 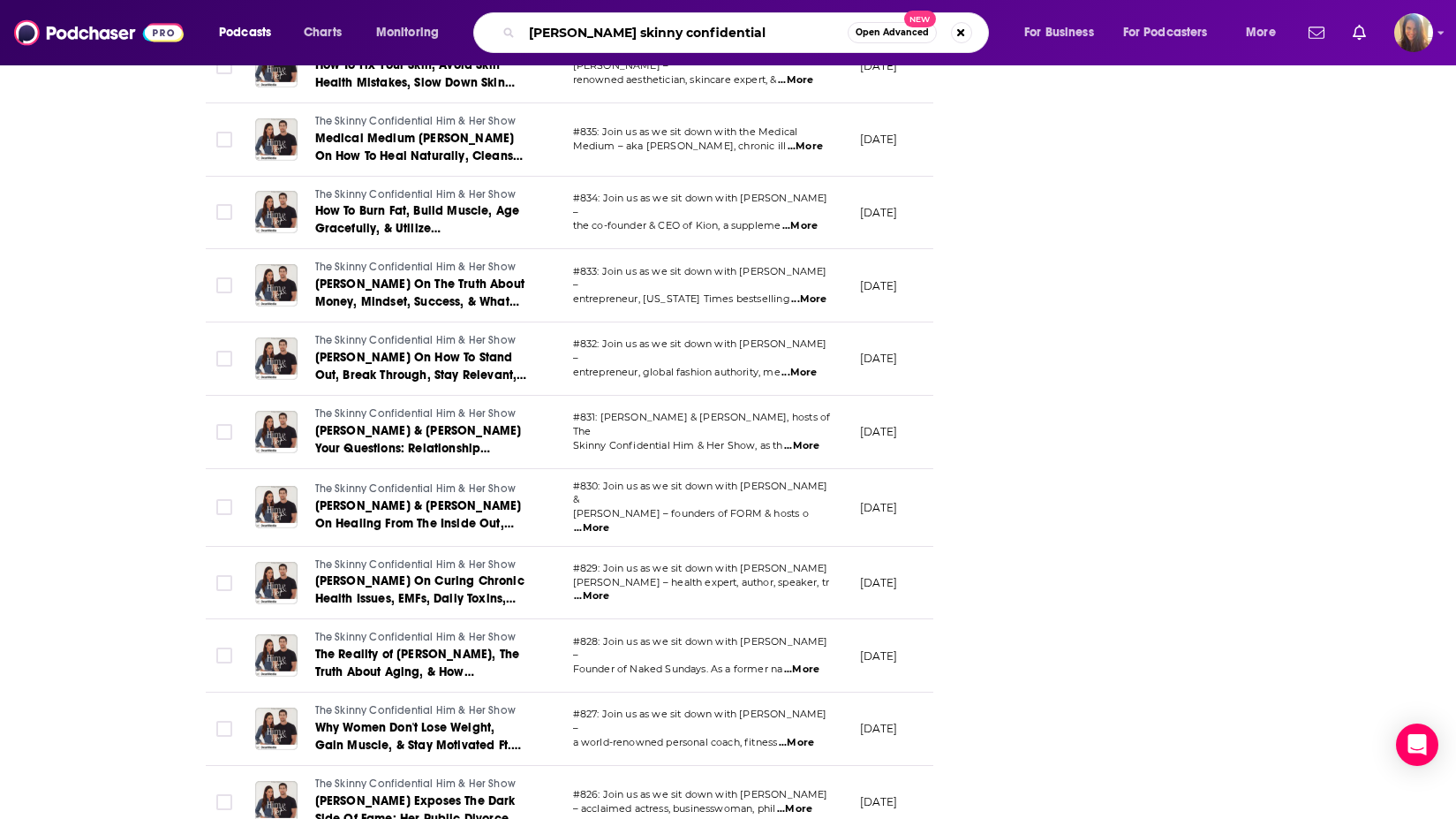 I want to click on span: Monitoring, so click(x=407, y=32).